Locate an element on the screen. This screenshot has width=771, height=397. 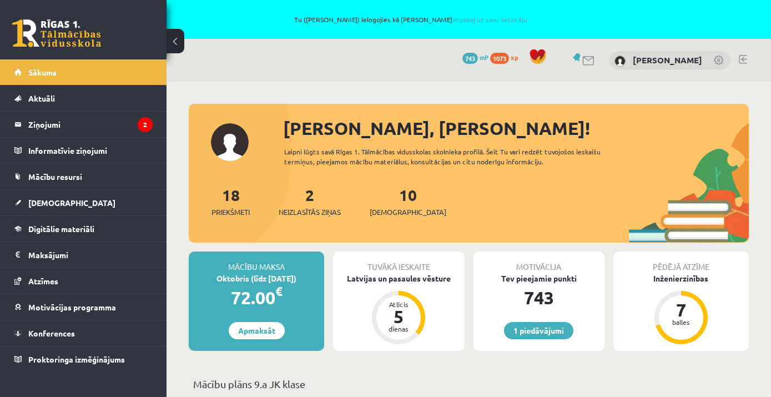
span: xp is located at coordinates (514, 57).